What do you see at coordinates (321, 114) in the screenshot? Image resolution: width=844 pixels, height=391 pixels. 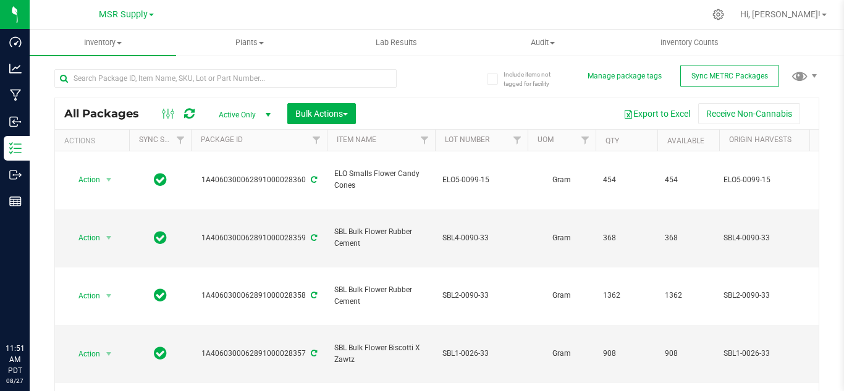 I see `button: Bulk Actions` at bounding box center [321, 114].